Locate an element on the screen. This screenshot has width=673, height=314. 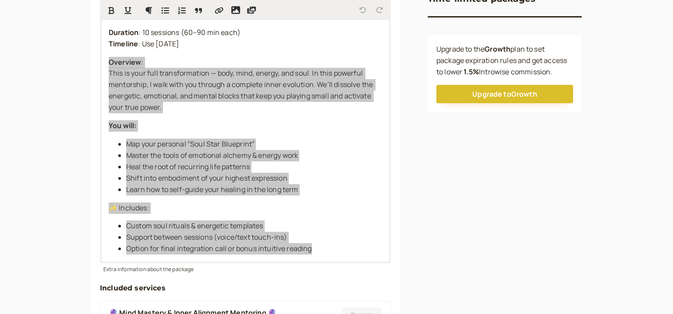
strong: You will: is located at coordinates (122, 126).